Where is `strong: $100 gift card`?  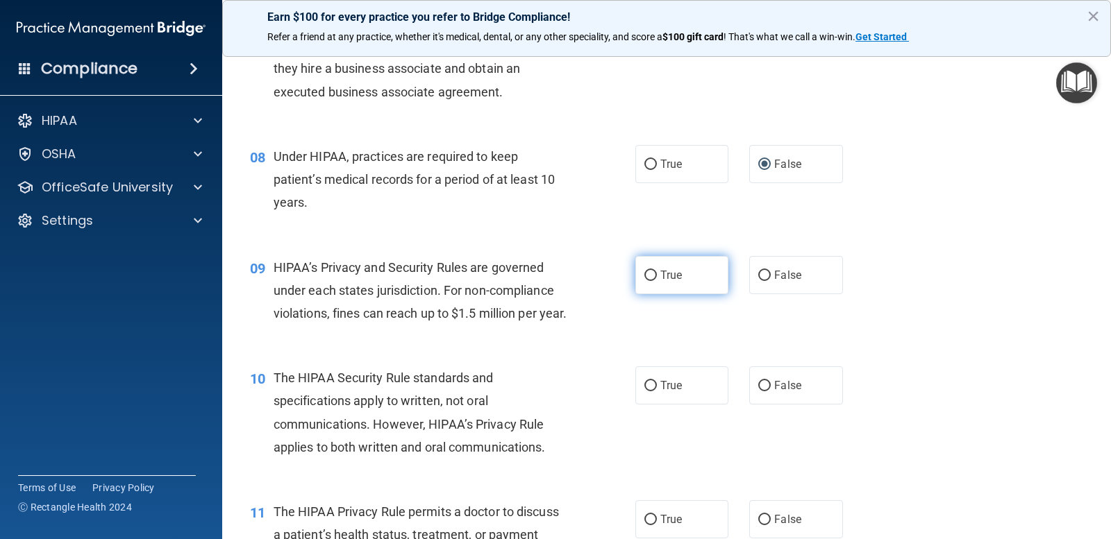 strong: $100 gift card is located at coordinates (693, 37).